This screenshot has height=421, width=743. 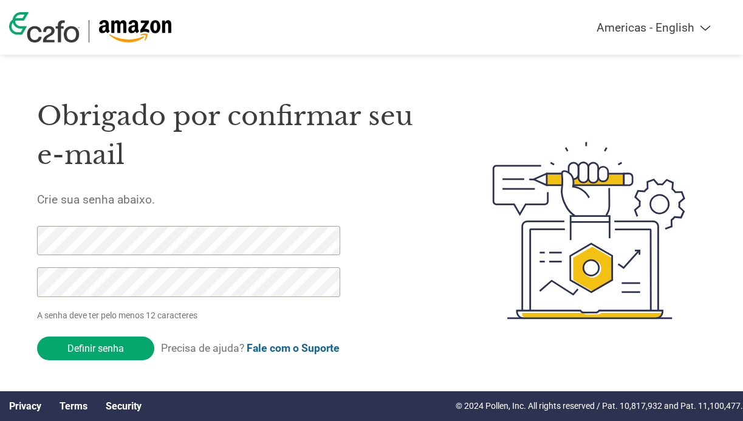 I want to click on p: © 2024 Pollen, Inc. All rights reserved / Pat. 10,817,932 and Pat. 11,100,477., so click(x=599, y=406).